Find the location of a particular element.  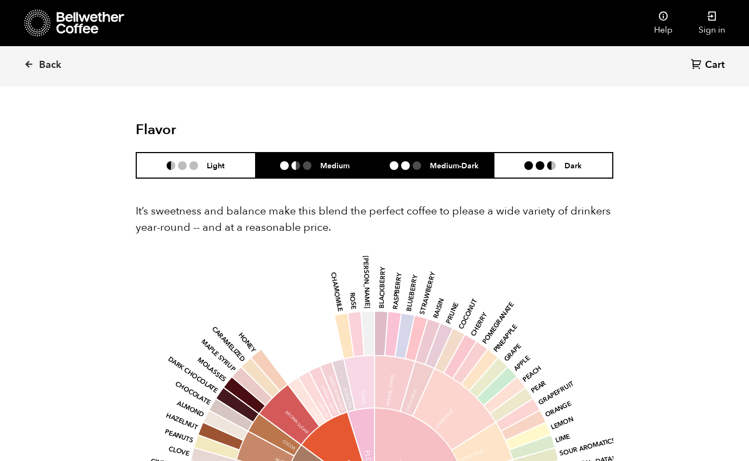

a: Cart is located at coordinates (709, 65).